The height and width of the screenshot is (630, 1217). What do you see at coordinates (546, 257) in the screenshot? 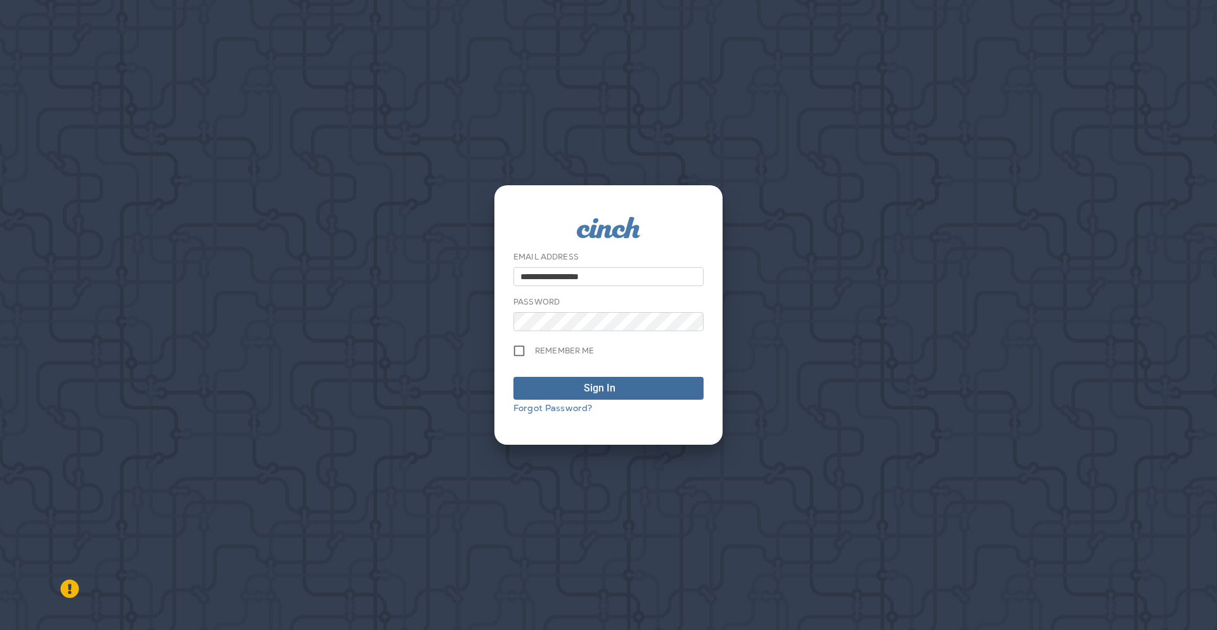
I see `label: Email Address` at bounding box center [546, 257].